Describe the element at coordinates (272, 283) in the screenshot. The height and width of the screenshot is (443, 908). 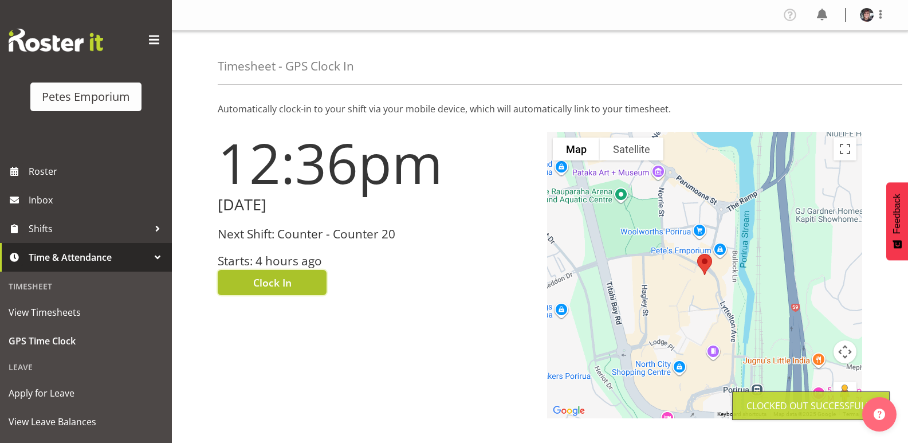
I see `button: Clock In` at that location.